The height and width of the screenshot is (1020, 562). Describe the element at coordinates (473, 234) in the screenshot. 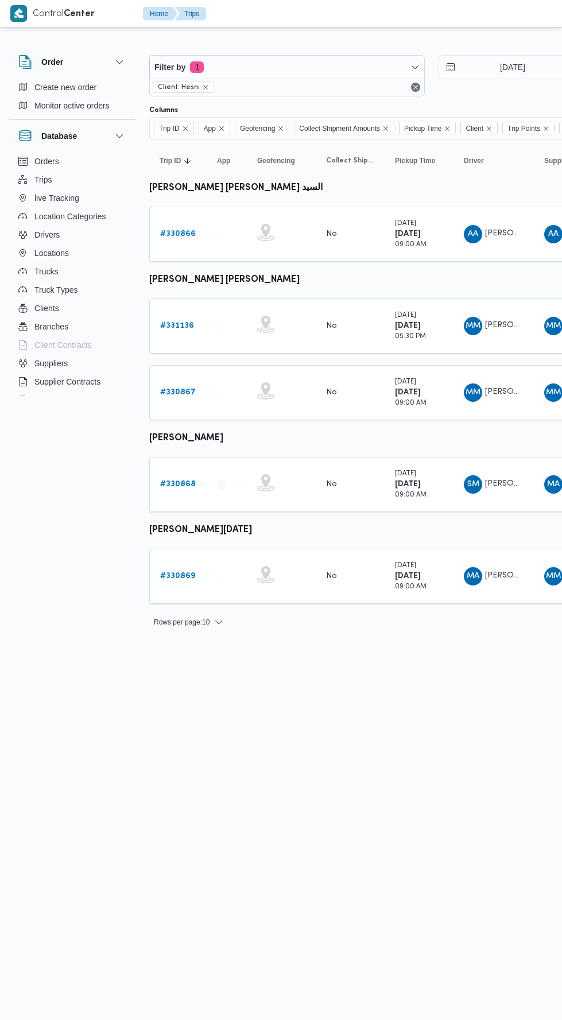

I see `div: Abad Alihafz Alsaid Abadalihafz Alsaid` at that location.